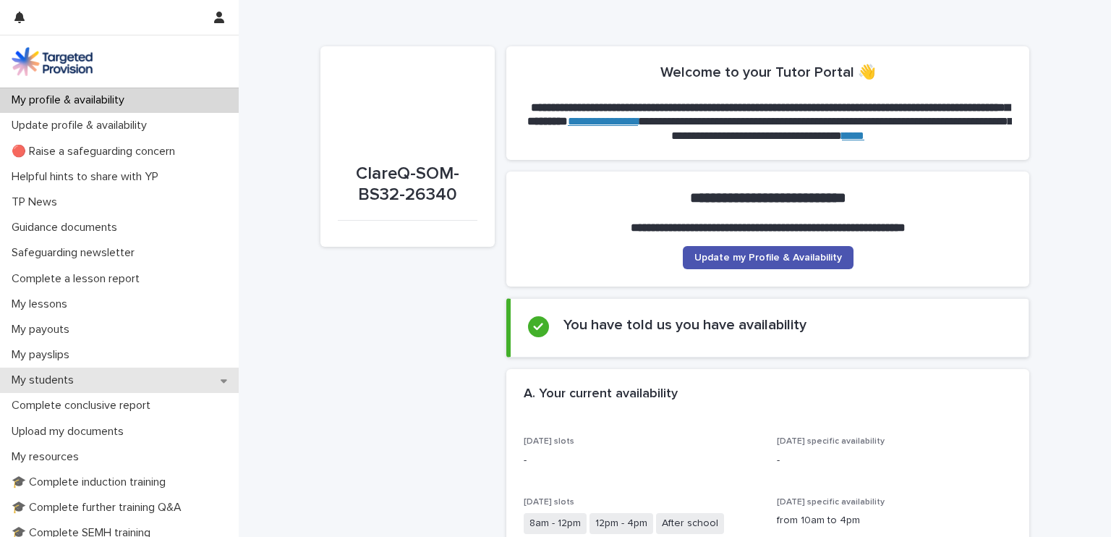 This screenshot has height=537, width=1111. Describe the element at coordinates (96, 151) in the screenshot. I see `p: 🔴 Raise a safeguarding concern` at that location.